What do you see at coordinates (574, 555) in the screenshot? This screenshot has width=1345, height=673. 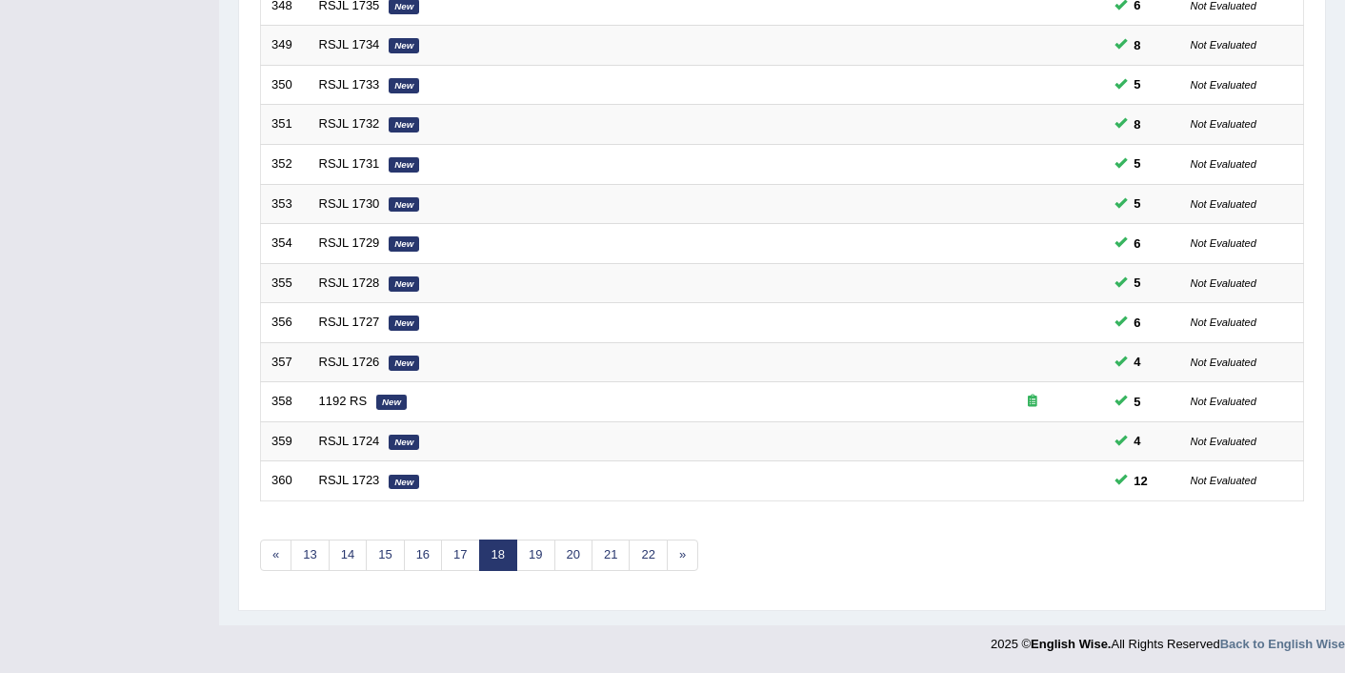 I see `a: 20` at bounding box center [574, 555].